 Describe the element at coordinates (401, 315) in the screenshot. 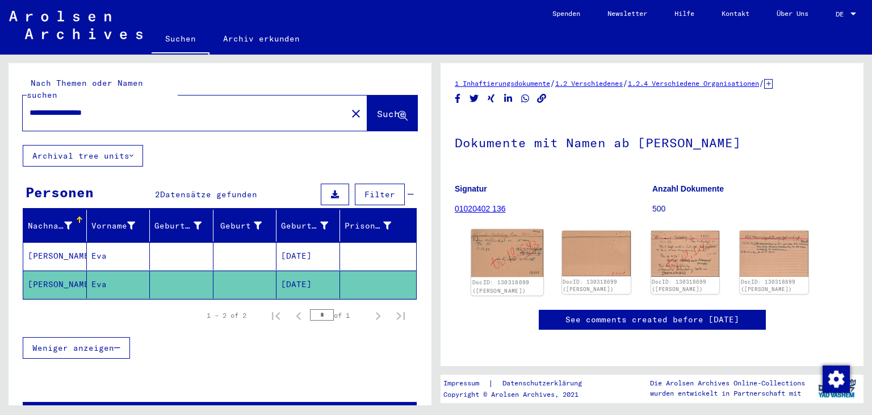

I see `button: Last page` at that location.